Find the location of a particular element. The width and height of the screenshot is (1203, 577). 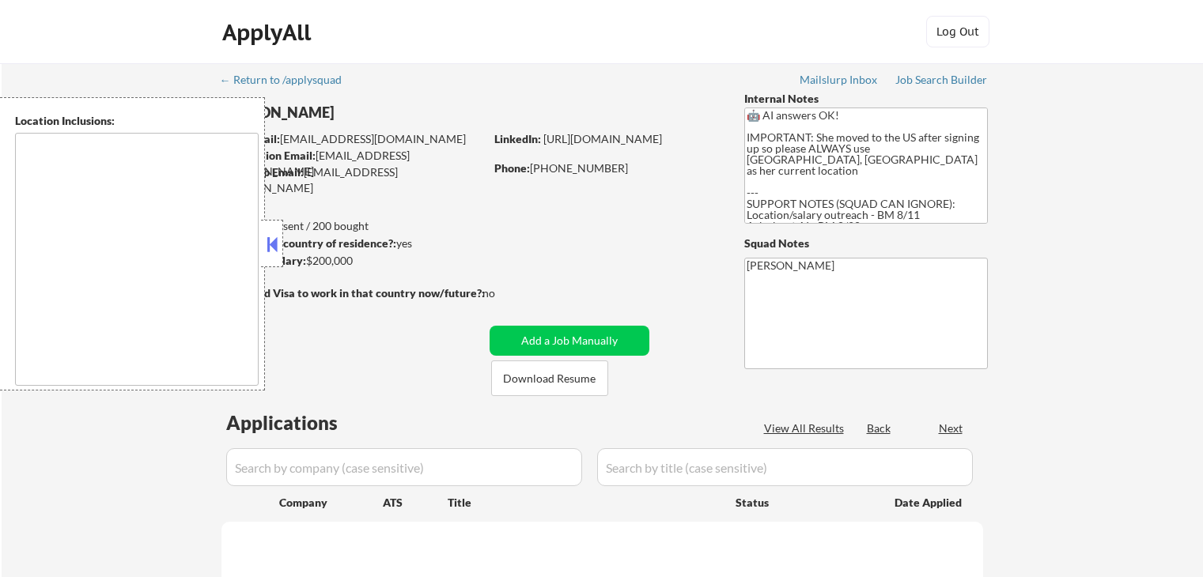

div: Next is located at coordinates (951, 429).